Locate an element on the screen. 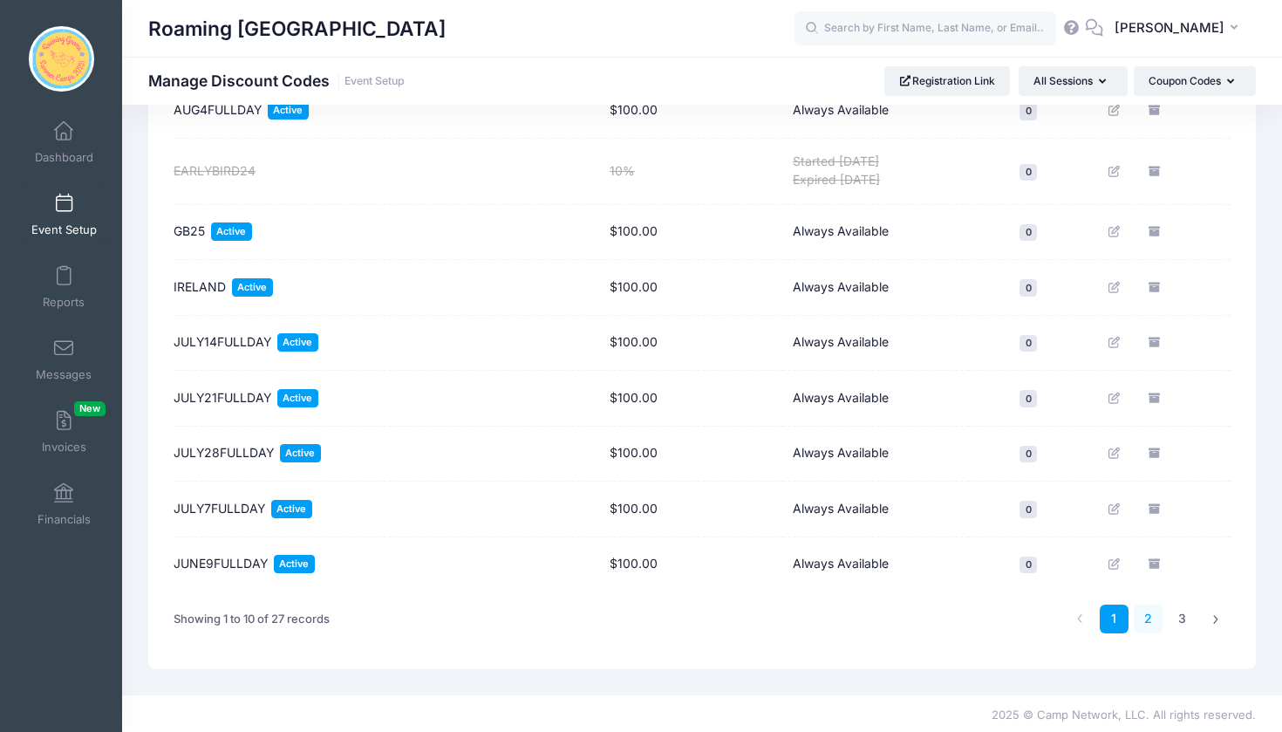  button: Coupon Codes is located at coordinates (1195, 81).